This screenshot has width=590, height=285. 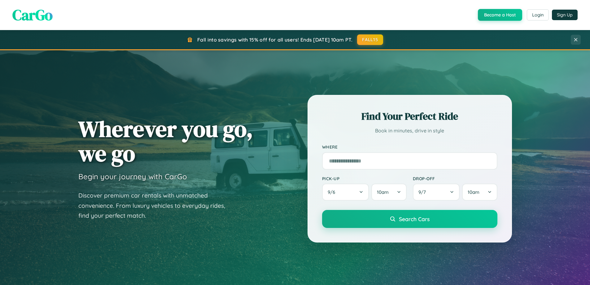 I want to click on label: Where, so click(x=410, y=147).